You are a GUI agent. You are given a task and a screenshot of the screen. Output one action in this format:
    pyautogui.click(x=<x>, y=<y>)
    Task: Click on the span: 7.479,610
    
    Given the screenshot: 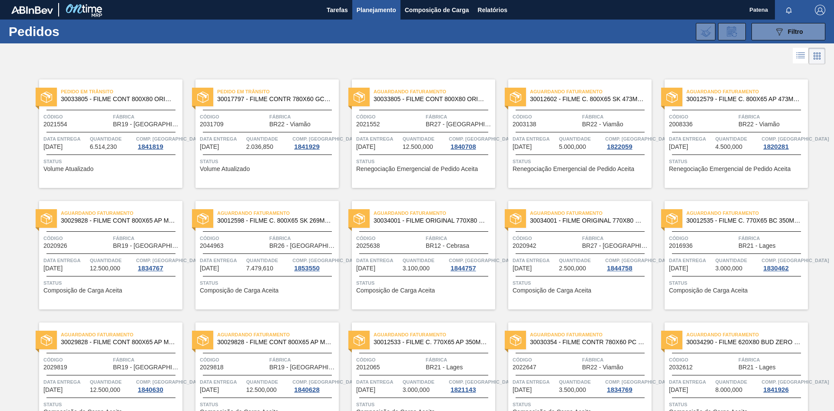 What is the action you would take?
    pyautogui.click(x=260, y=268)
    